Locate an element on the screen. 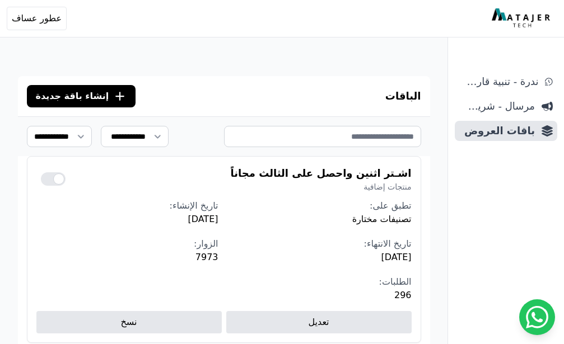  a: تعديل is located at coordinates (319, 323).